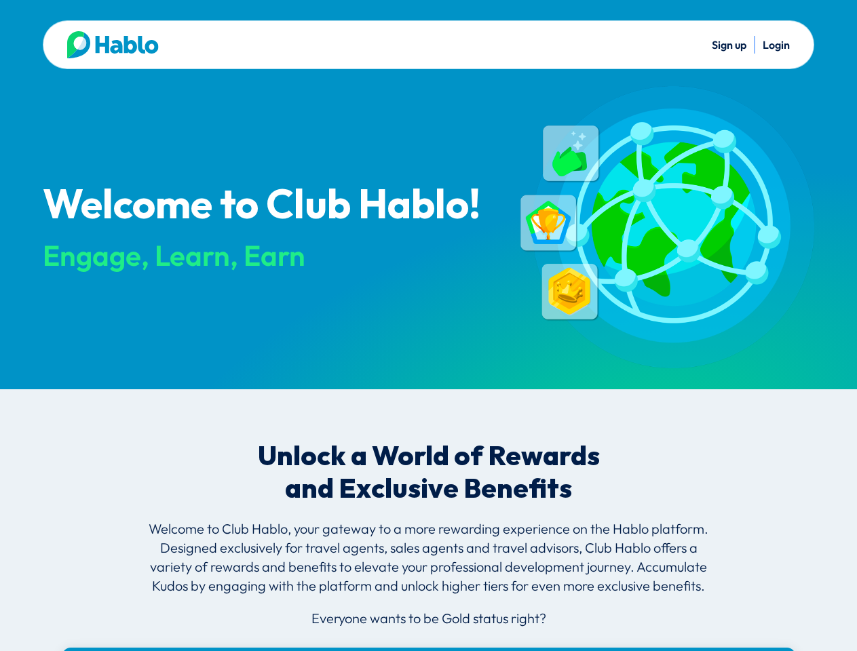  What do you see at coordinates (429, 473) in the screenshot?
I see `p: Unlock a World of Rewards and Exclusive Benefits` at bounding box center [429, 473].